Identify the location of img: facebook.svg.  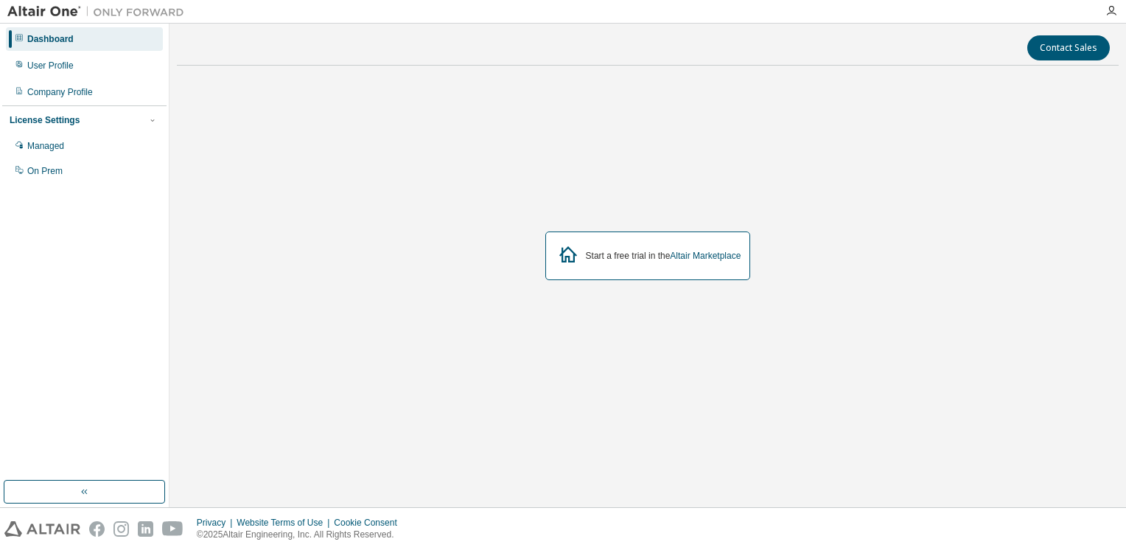
(97, 528).